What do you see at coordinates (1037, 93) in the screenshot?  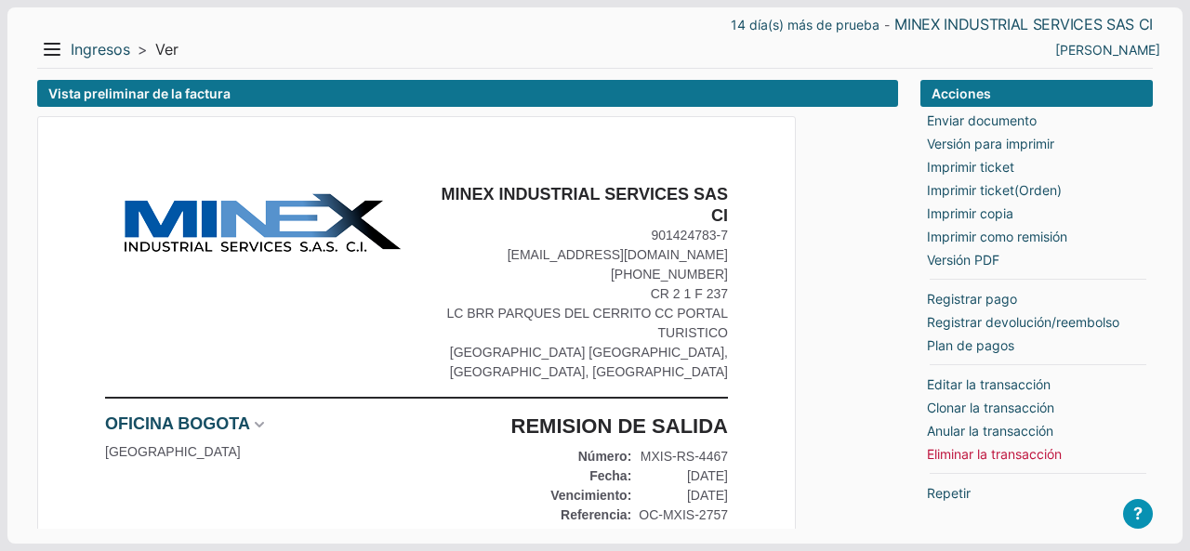 I see `div: Acciones` at bounding box center [1037, 93].